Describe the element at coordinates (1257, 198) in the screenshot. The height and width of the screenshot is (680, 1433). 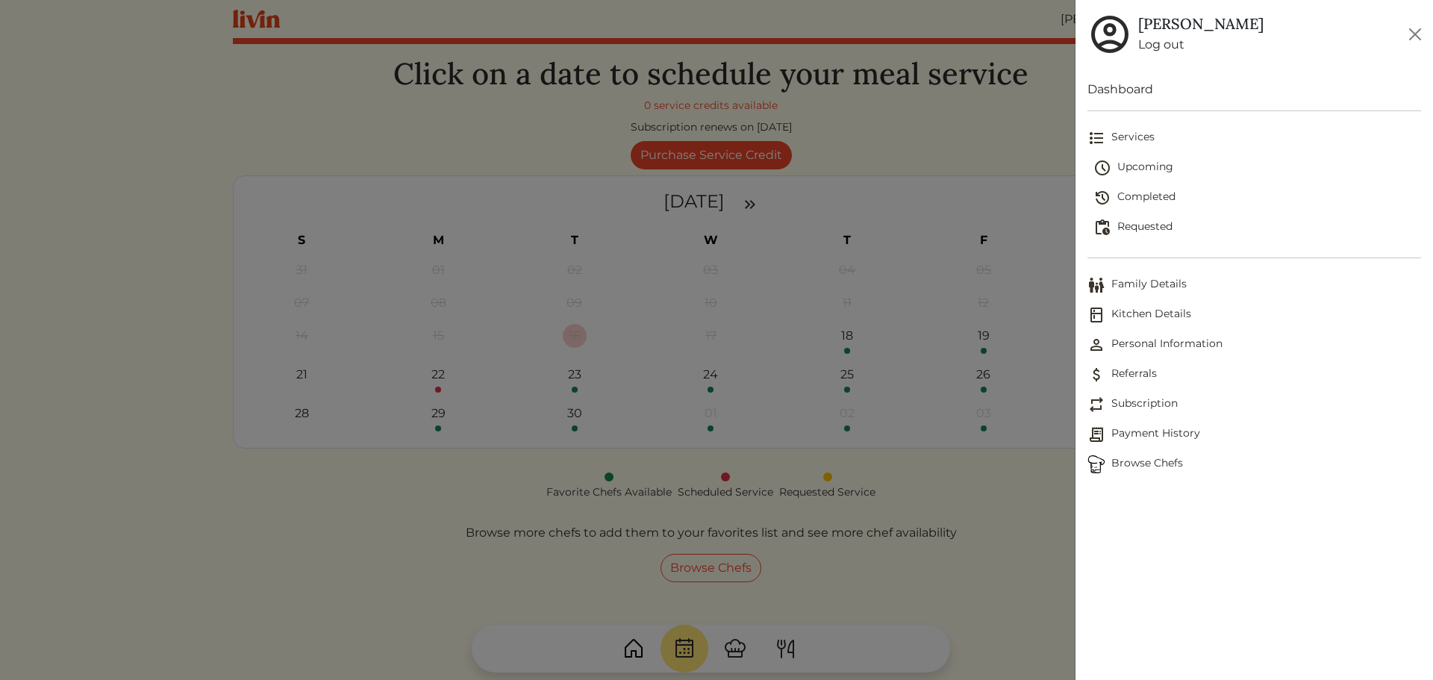
I see `a: Completed` at that location.